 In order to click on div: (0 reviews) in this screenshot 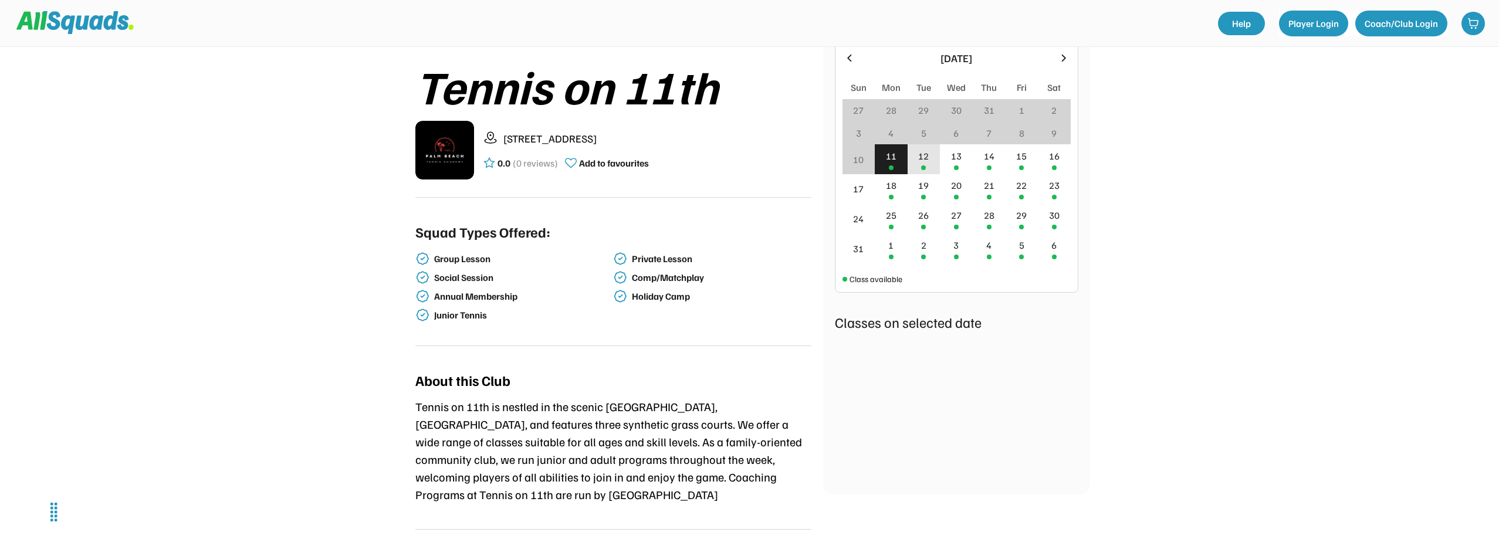, I will do `click(535, 163)`.